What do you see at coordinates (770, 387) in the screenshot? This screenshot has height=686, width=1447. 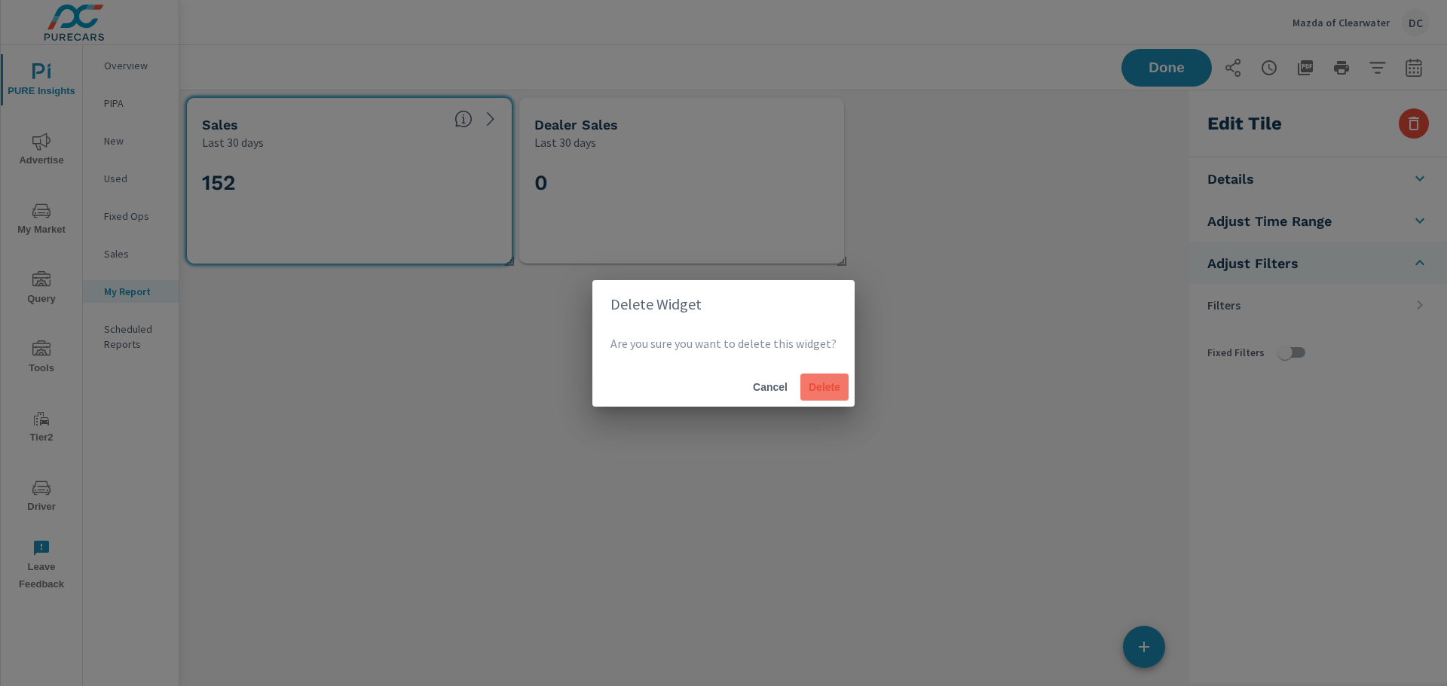 I see `span: Cancel` at bounding box center [770, 387].